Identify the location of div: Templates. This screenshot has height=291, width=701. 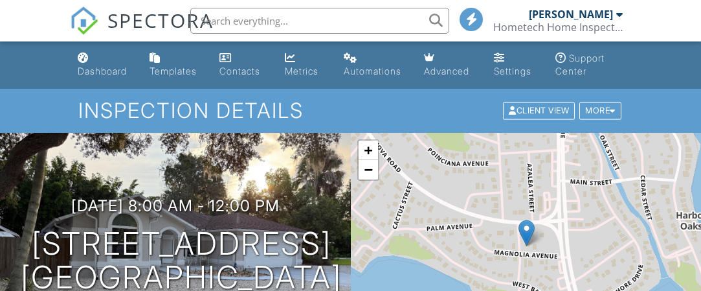
(173, 71).